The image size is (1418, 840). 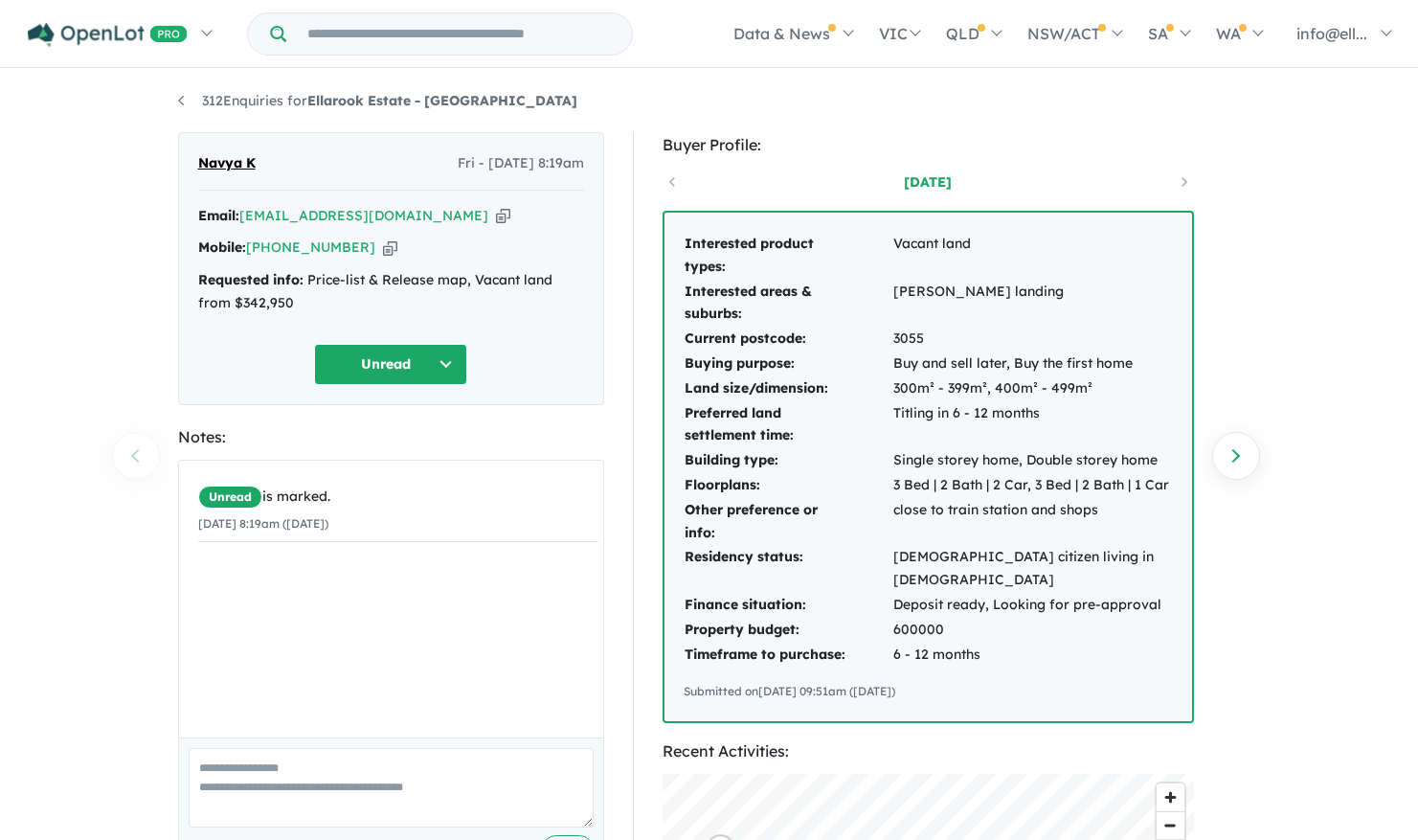 What do you see at coordinates (1033, 389) in the screenshot?
I see `td: 300m² - 399m², 400m² - 499m²` at bounding box center [1033, 389].